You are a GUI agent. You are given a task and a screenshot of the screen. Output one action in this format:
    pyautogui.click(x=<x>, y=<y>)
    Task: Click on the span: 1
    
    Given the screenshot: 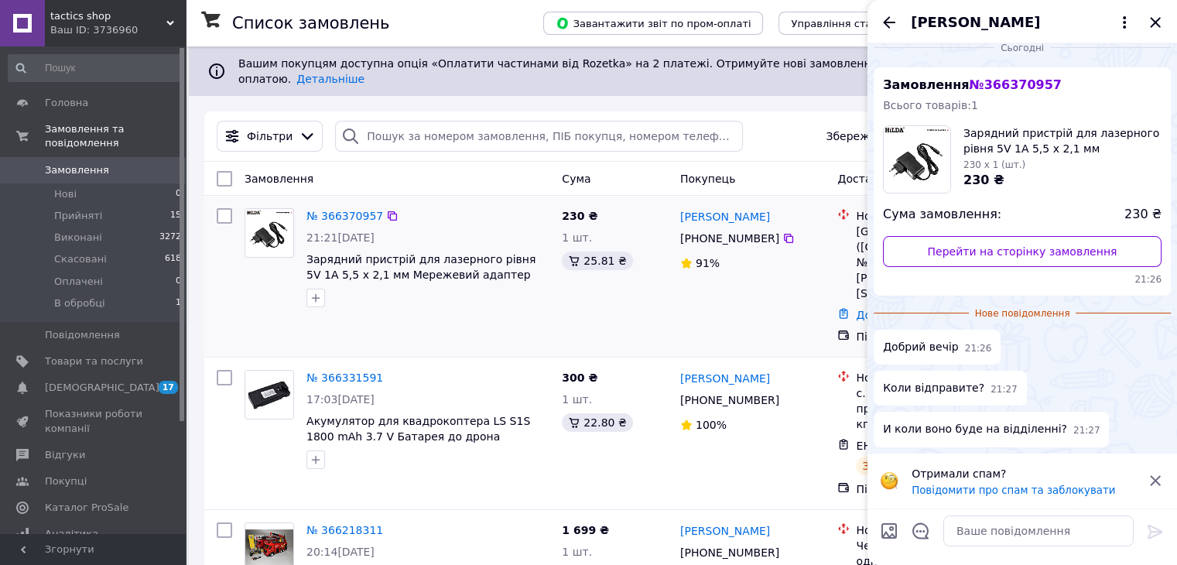 What is the action you would take?
    pyautogui.click(x=178, y=303)
    